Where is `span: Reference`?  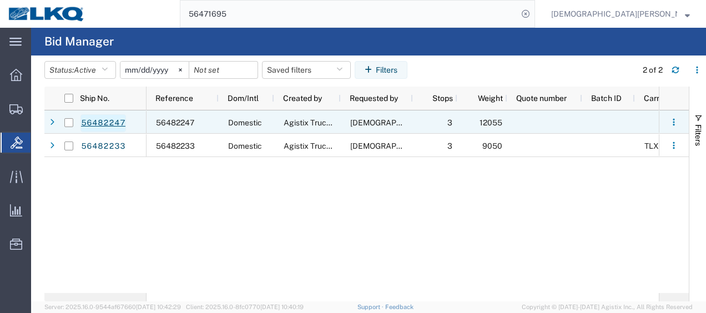 span: Reference is located at coordinates (174, 98).